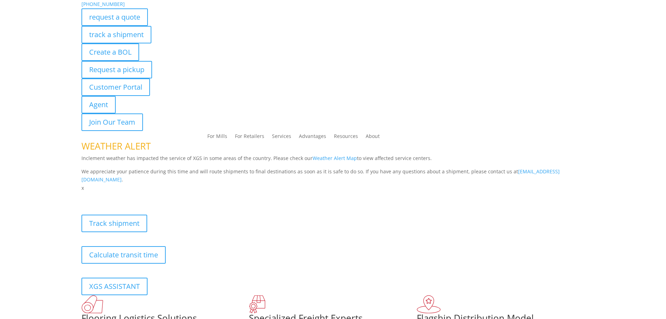 The image size is (666, 319). Describe the element at coordinates (110, 52) in the screenshot. I see `a: Create a BOL` at that location.